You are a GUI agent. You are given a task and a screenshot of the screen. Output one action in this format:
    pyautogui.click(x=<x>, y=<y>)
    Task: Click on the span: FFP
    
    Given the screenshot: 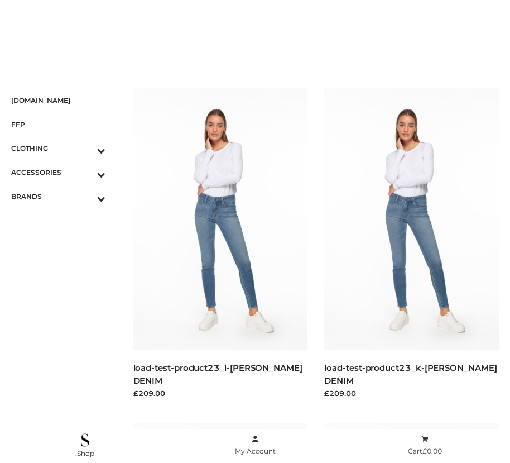 What is the action you would take?
    pyautogui.click(x=58, y=124)
    